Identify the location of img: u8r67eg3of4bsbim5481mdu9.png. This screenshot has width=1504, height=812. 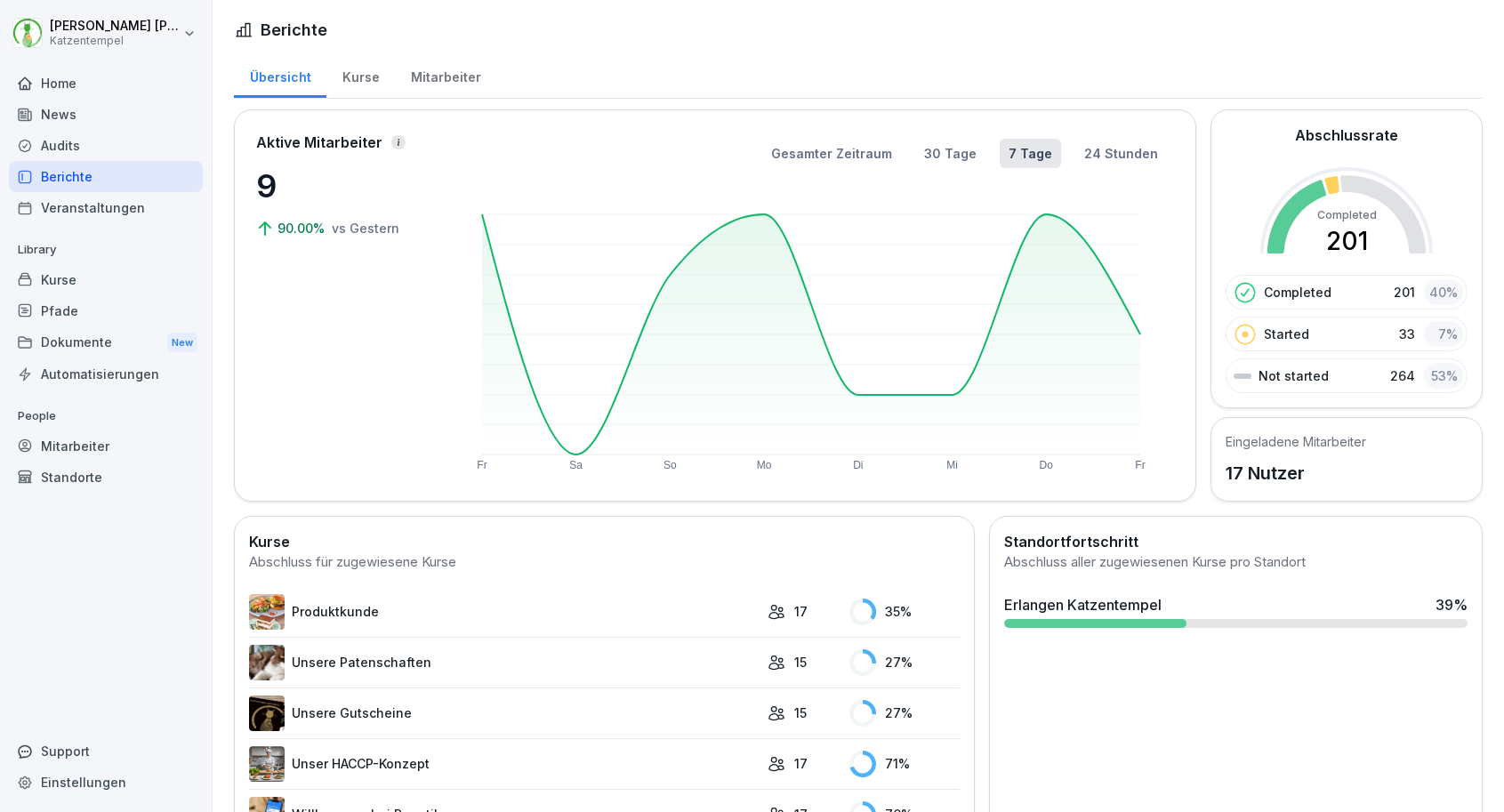
(266, 663).